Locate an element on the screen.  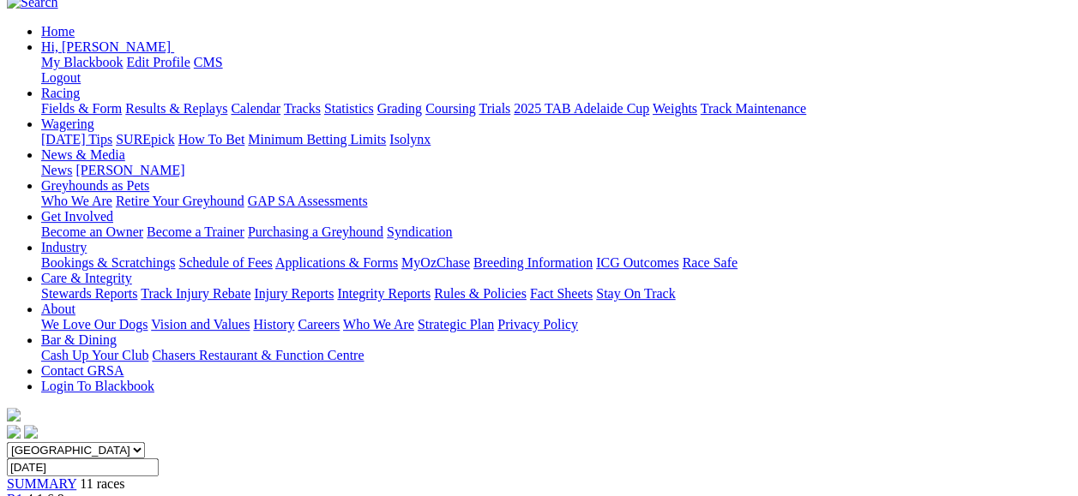
a: SUMMARY is located at coordinates (41, 483).